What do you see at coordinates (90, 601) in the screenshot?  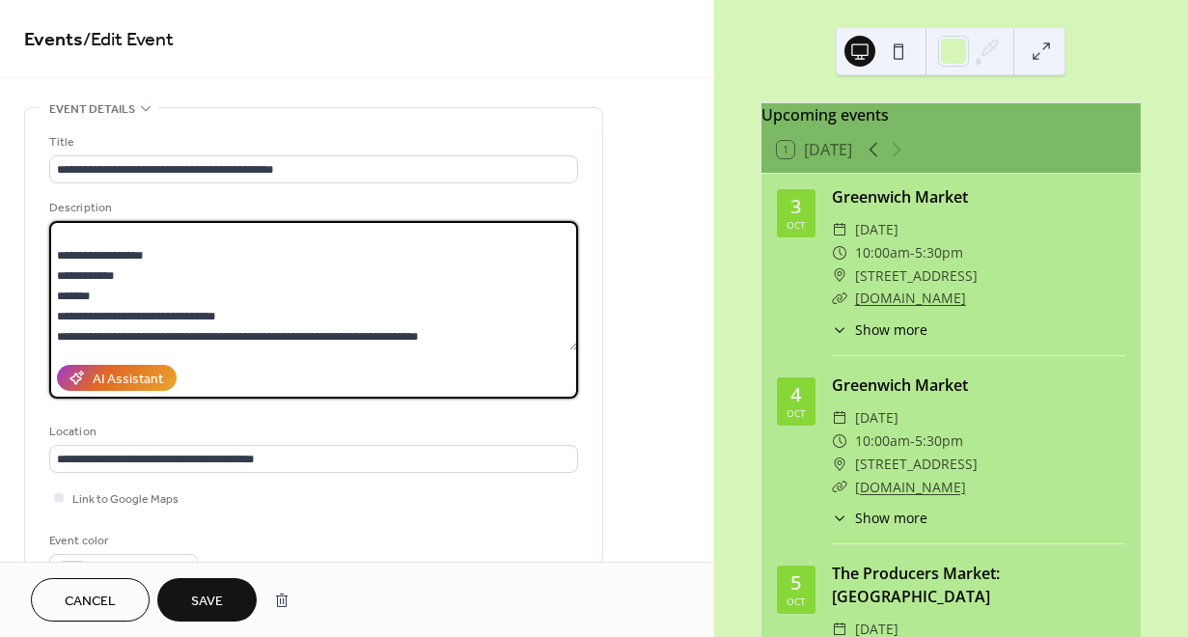 I see `span: Cancel` at bounding box center [90, 601].